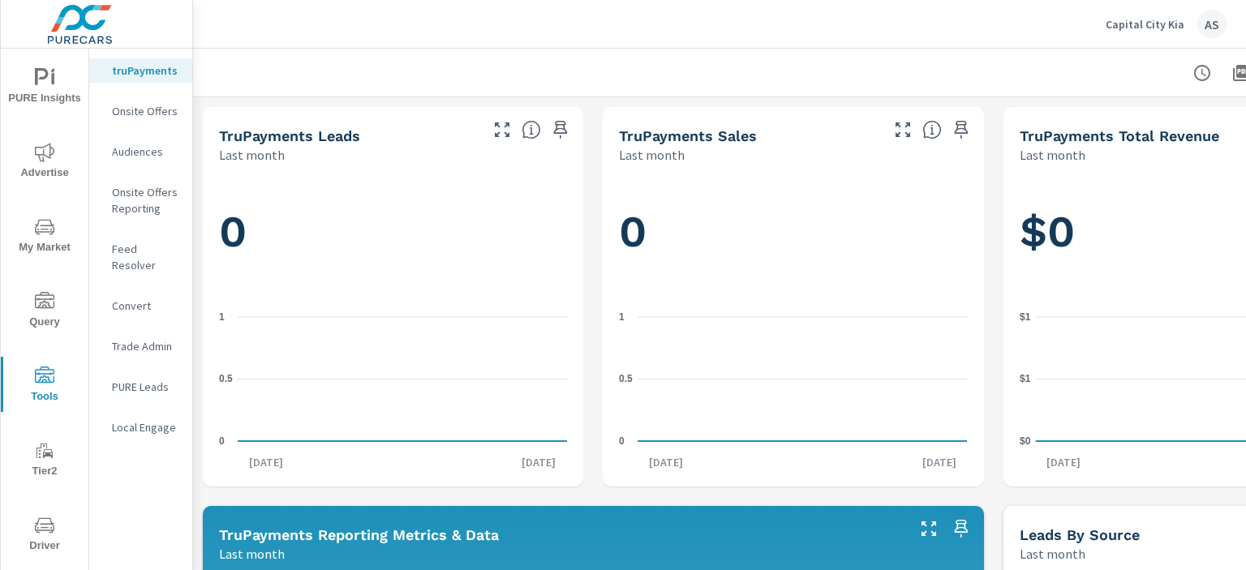 This screenshot has height=570, width=1246. Describe the element at coordinates (145, 257) in the screenshot. I see `p: Feed Resolver` at that location.